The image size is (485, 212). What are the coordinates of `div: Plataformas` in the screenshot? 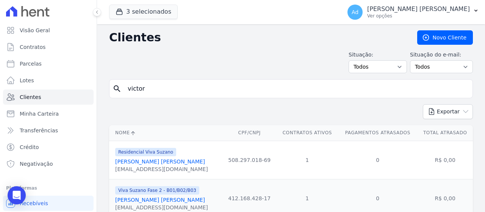 It's located at (48, 188).